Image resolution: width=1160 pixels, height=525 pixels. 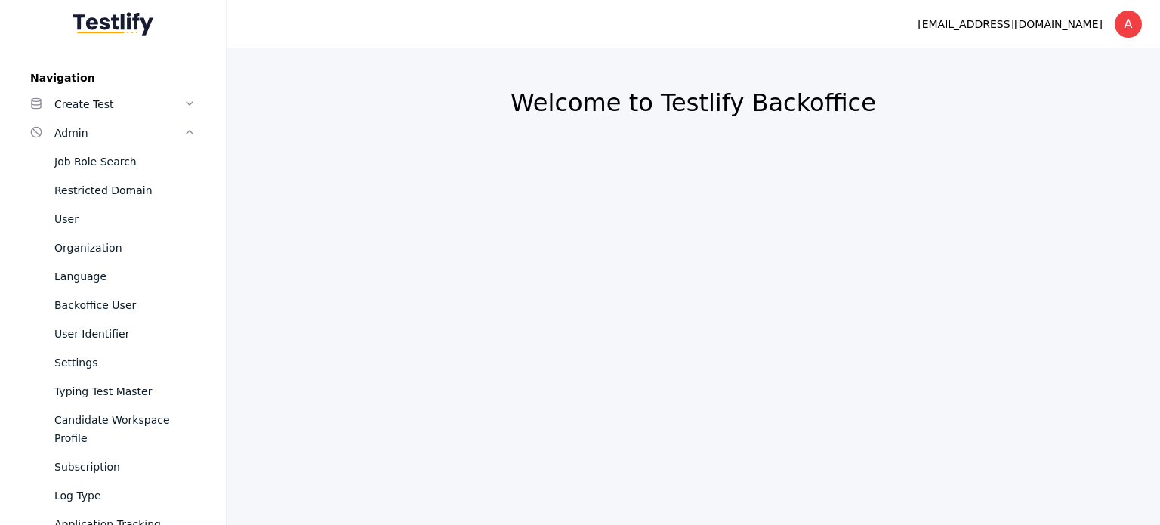 What do you see at coordinates (119, 133) in the screenshot?
I see `div: Admin` at bounding box center [119, 133].